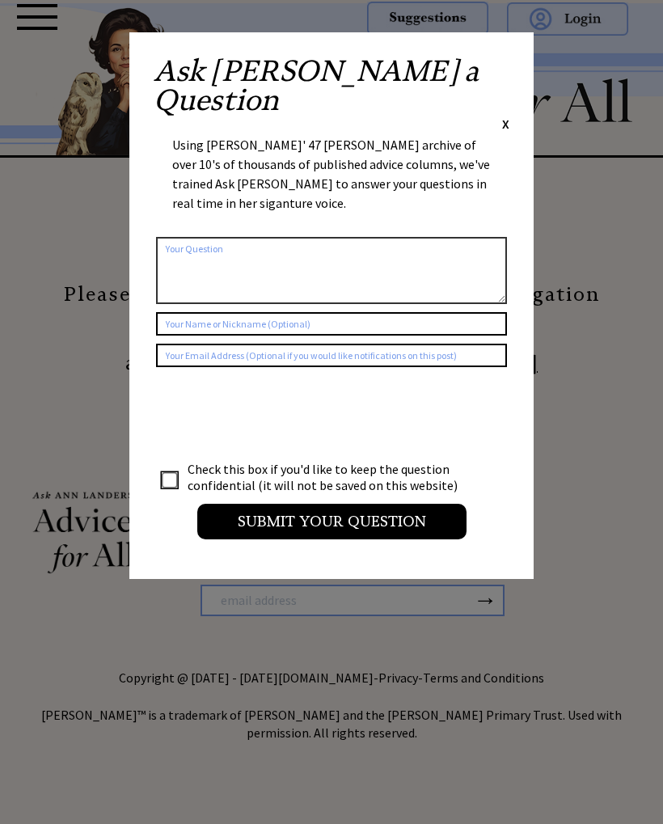  What do you see at coordinates (506, 124) in the screenshot?
I see `span: X` at bounding box center [506, 124].